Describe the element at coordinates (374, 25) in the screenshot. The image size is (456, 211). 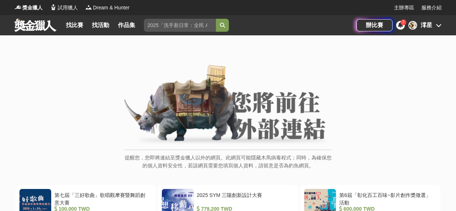
I see `a: 辦比賽` at that location.